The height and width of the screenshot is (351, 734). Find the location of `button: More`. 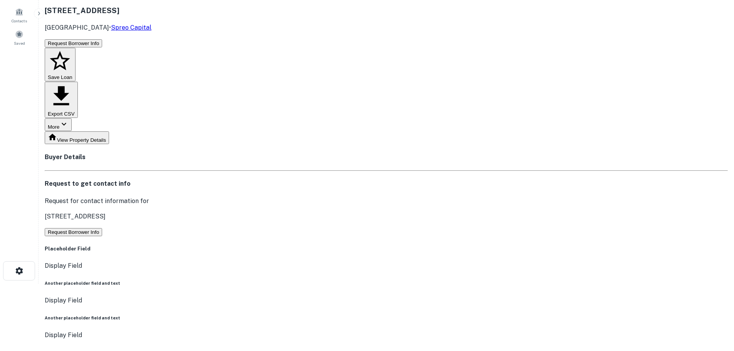

button: More is located at coordinates (58, 124).